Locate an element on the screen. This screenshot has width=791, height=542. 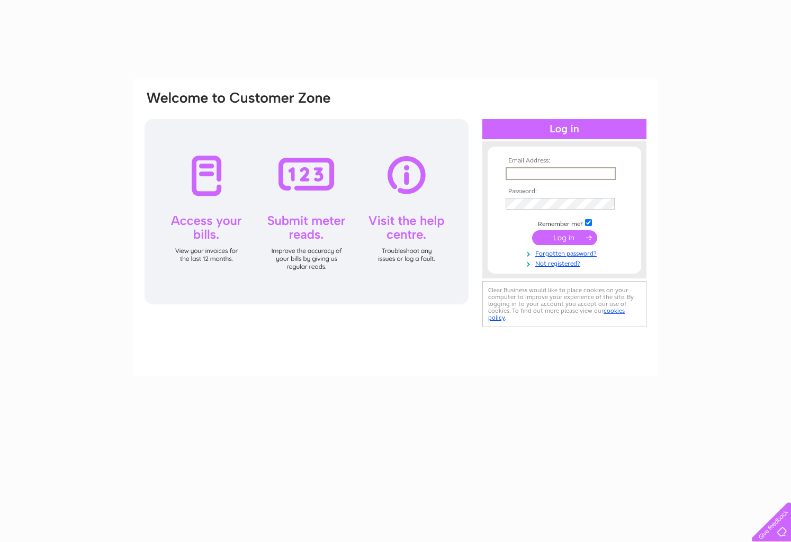
a: Forgotten password? is located at coordinates (566, 253).